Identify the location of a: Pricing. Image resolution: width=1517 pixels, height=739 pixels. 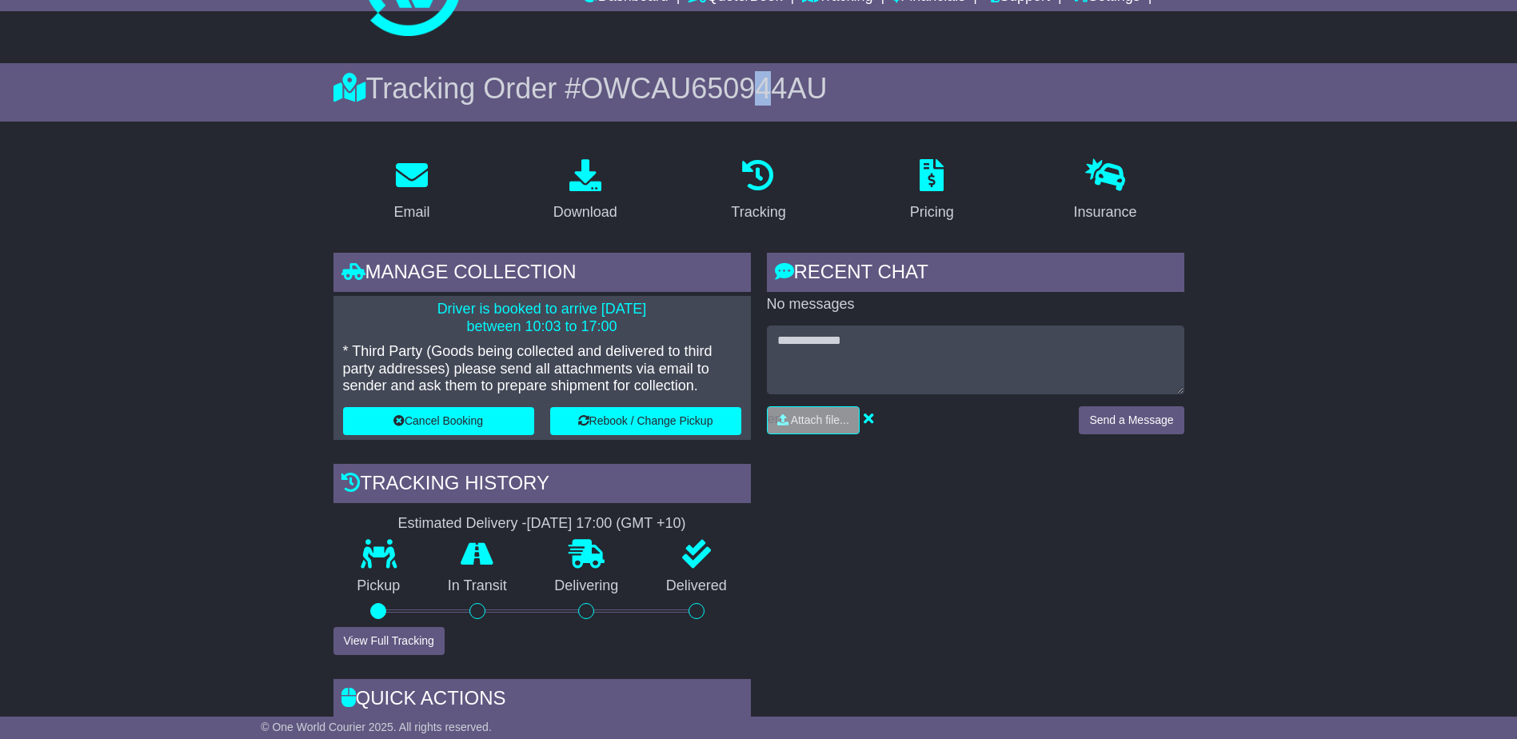
(932, 191).